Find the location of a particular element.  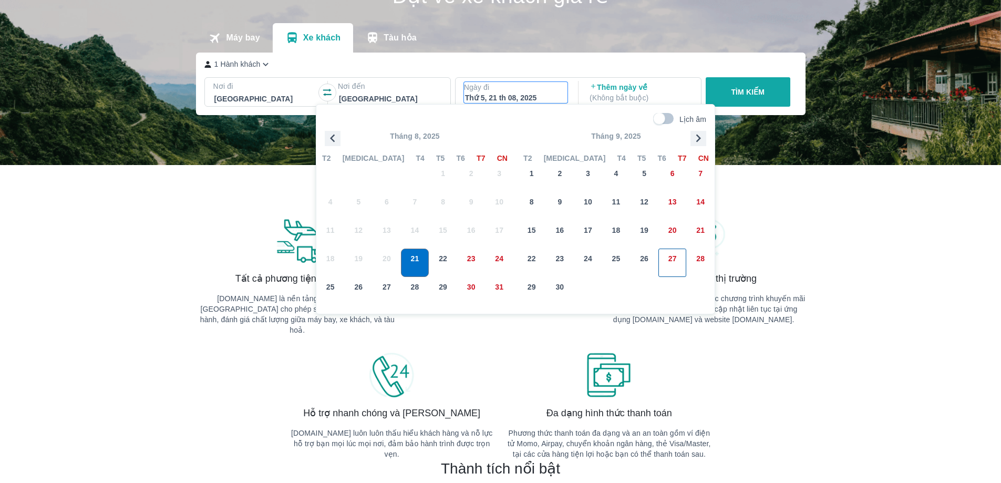

button: 22 is located at coordinates (532, 263).